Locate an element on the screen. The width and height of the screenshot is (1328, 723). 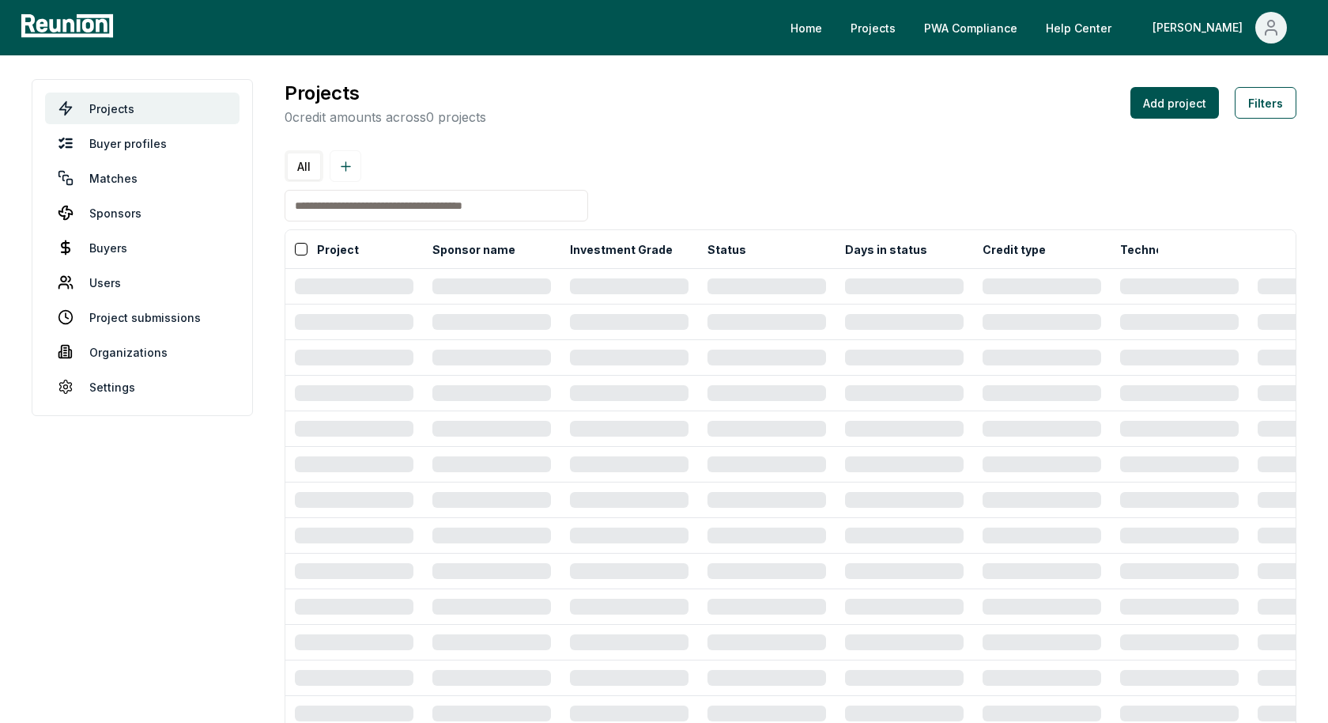
button: Status is located at coordinates (727, 249).